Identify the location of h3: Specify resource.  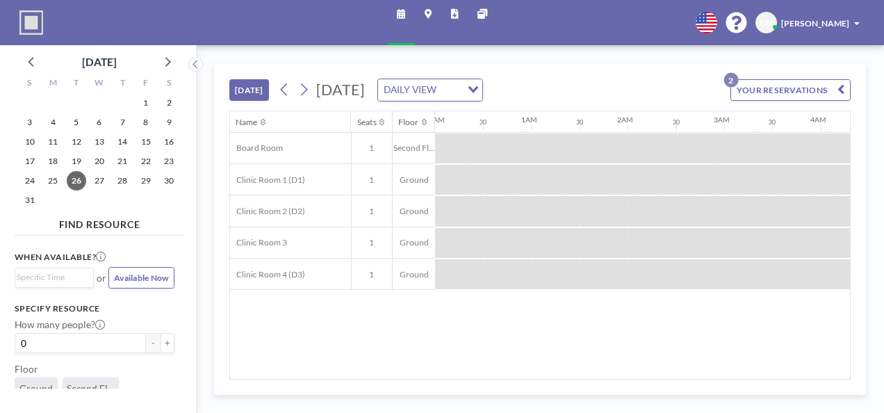
(94, 308).